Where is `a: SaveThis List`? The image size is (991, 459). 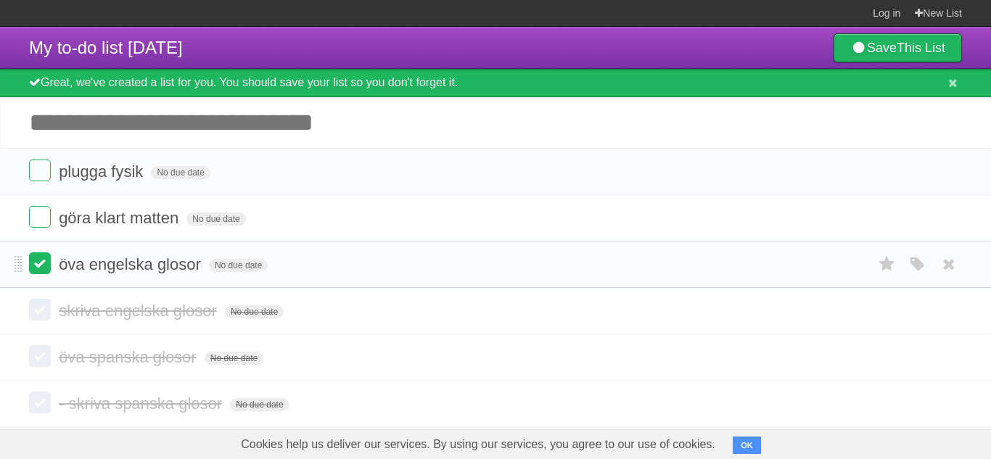
a: SaveThis List is located at coordinates (897, 48).